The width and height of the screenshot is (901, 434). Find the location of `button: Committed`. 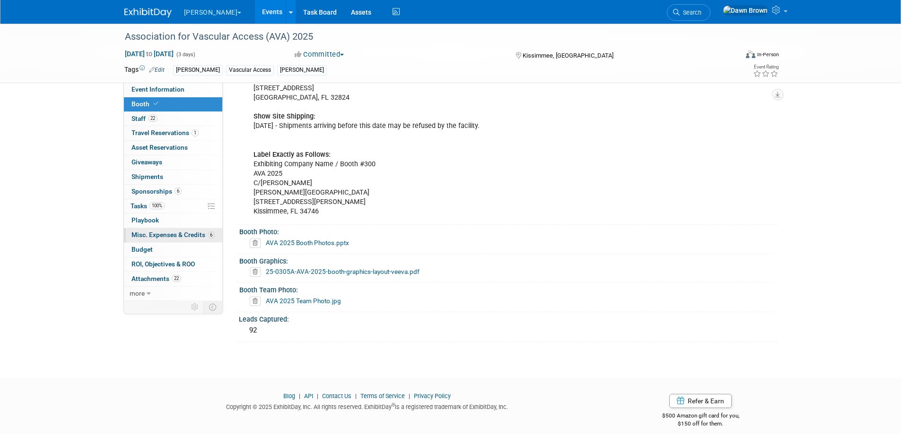

button: Committed is located at coordinates (319, 54).